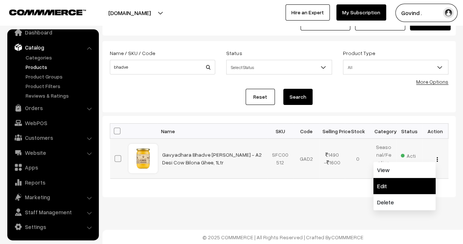 This screenshot has width=463, height=244. I want to click on a: View, so click(405, 170).